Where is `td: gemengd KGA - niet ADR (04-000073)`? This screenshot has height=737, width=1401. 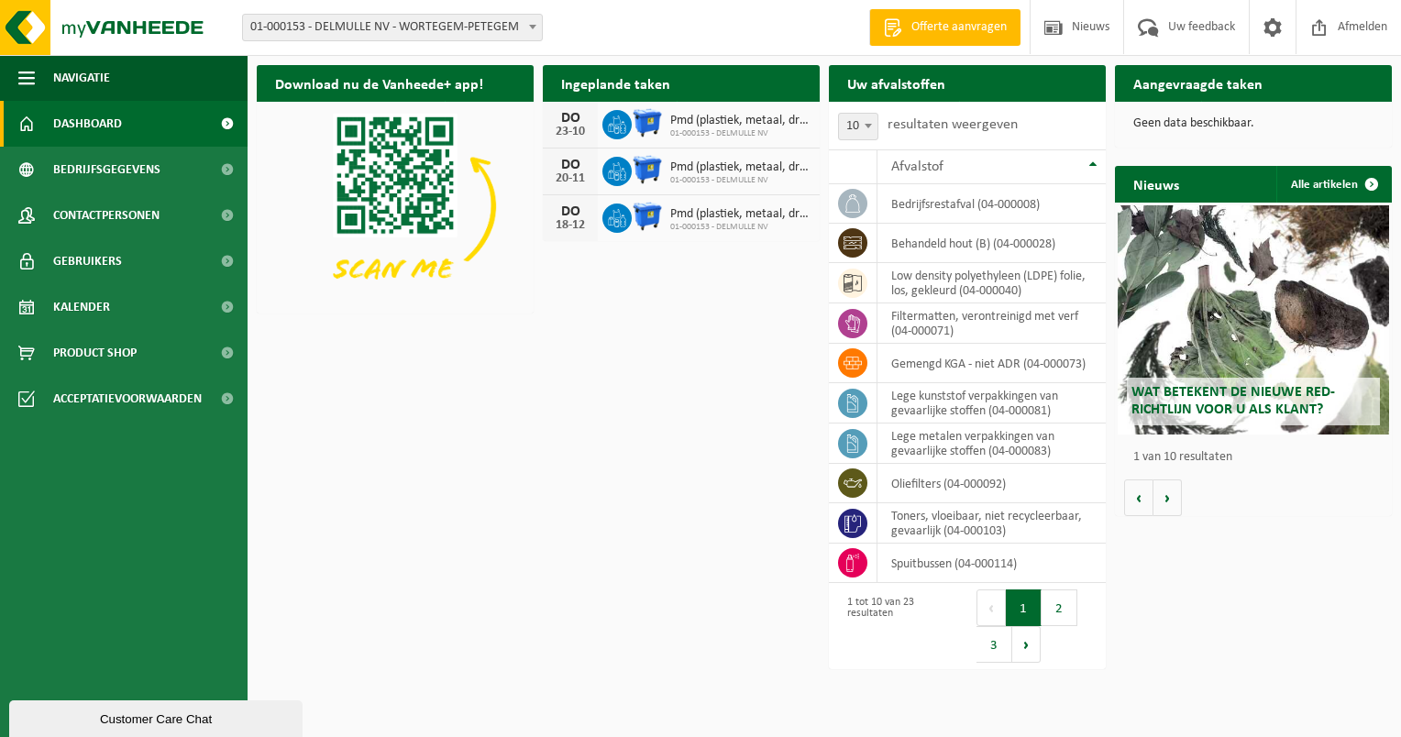
td: gemengd KGA - niet ADR (04-000073) is located at coordinates (991, 363).